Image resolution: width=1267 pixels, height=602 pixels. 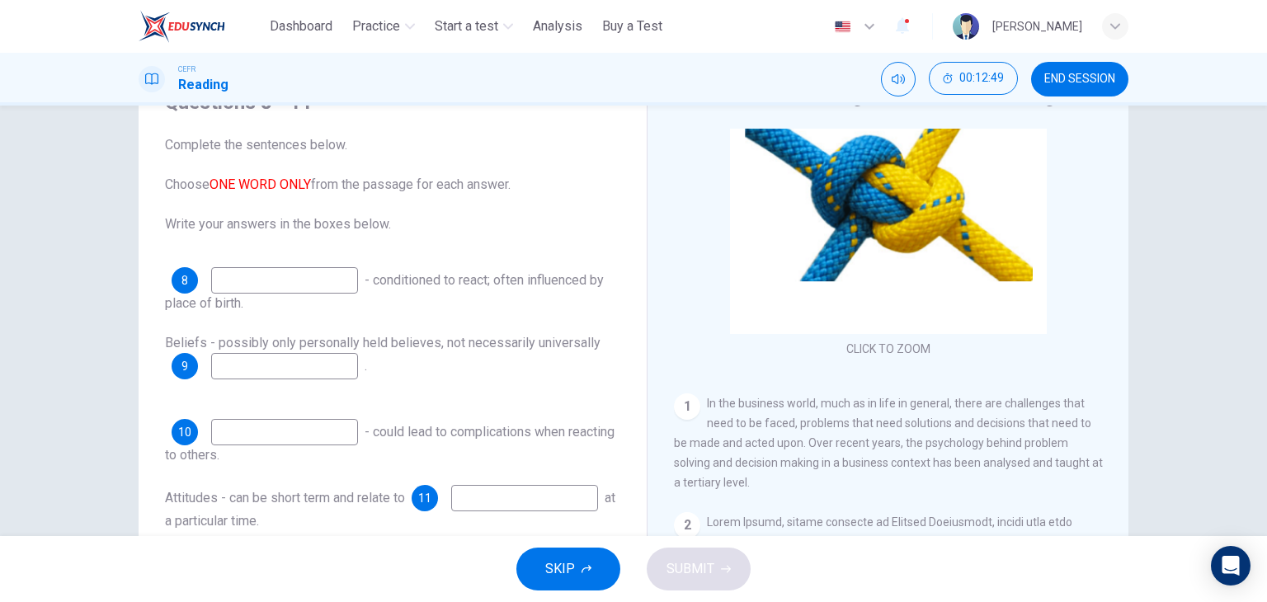 I want to click on span: In the business world, much as in life in general, there are challenges that need to be faced, pr..., so click(x=889, y=443).